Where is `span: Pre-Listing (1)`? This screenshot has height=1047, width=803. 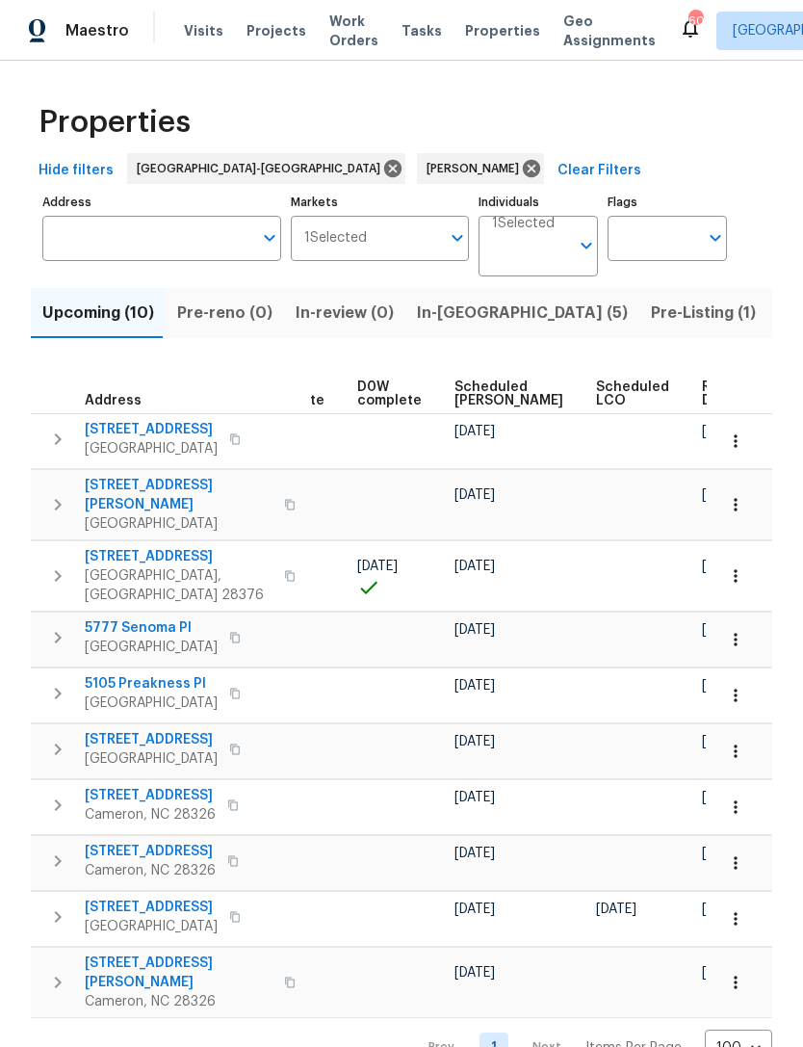 span: Pre-Listing (1) is located at coordinates (703, 313).